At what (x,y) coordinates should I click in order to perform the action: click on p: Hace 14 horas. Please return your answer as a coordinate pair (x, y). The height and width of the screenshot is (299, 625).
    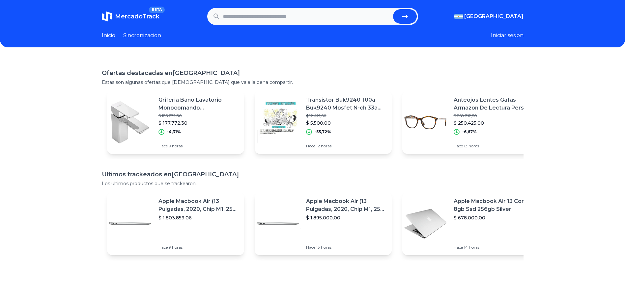
    Looking at the image, I should click on (494, 248).